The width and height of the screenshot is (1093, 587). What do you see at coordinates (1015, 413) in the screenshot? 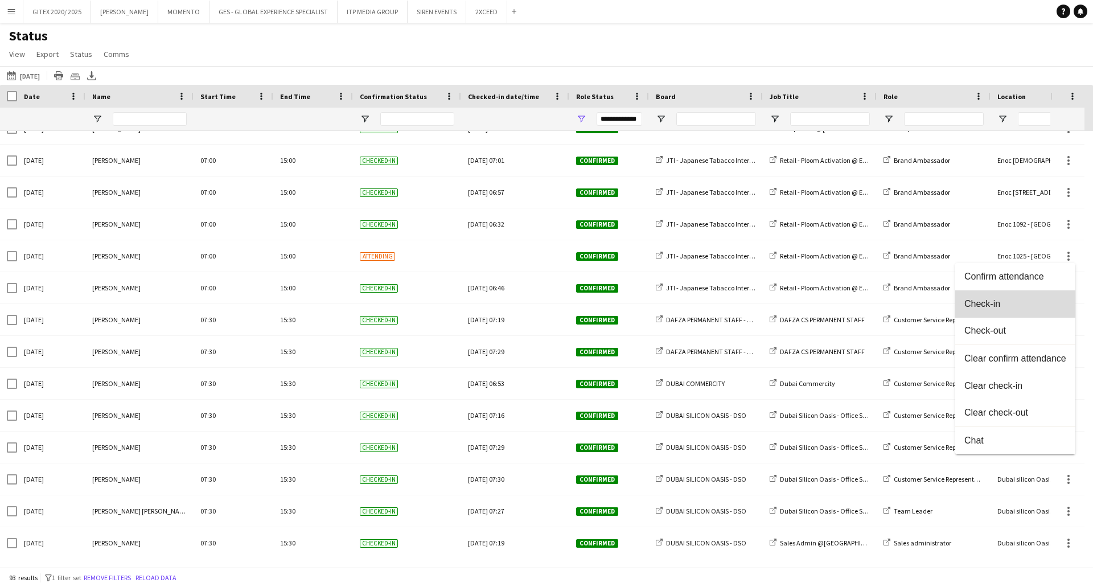
I see `button: Clear check-out` at bounding box center [1015, 413].